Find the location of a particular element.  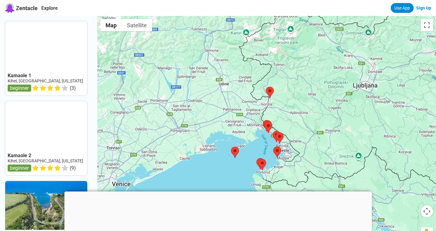

a: Sign Up is located at coordinates (424, 8).